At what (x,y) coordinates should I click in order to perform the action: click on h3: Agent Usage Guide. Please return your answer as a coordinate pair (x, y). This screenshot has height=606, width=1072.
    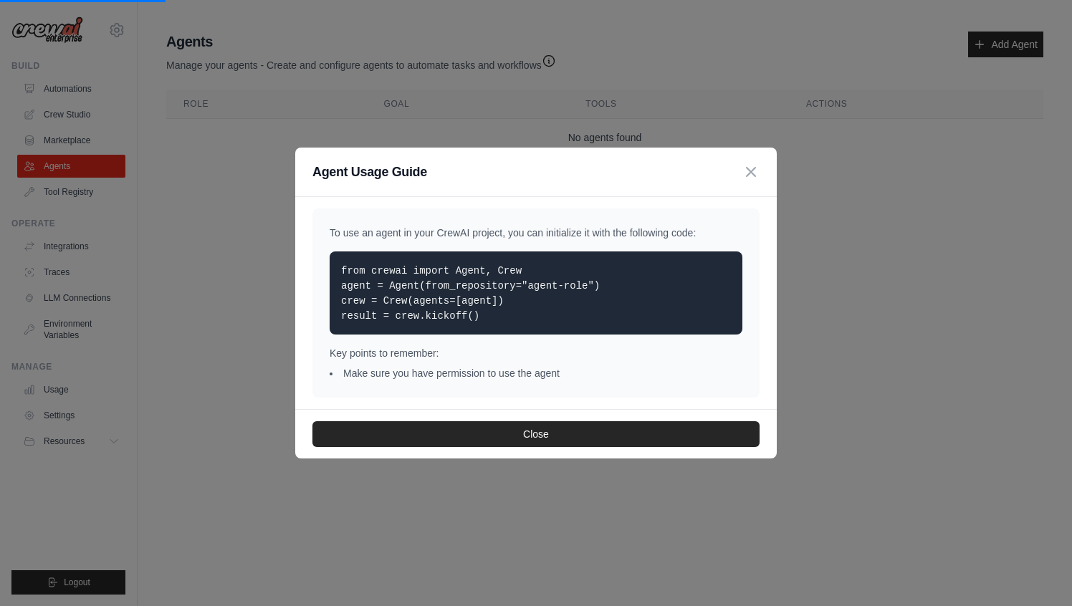
    Looking at the image, I should click on (370, 172).